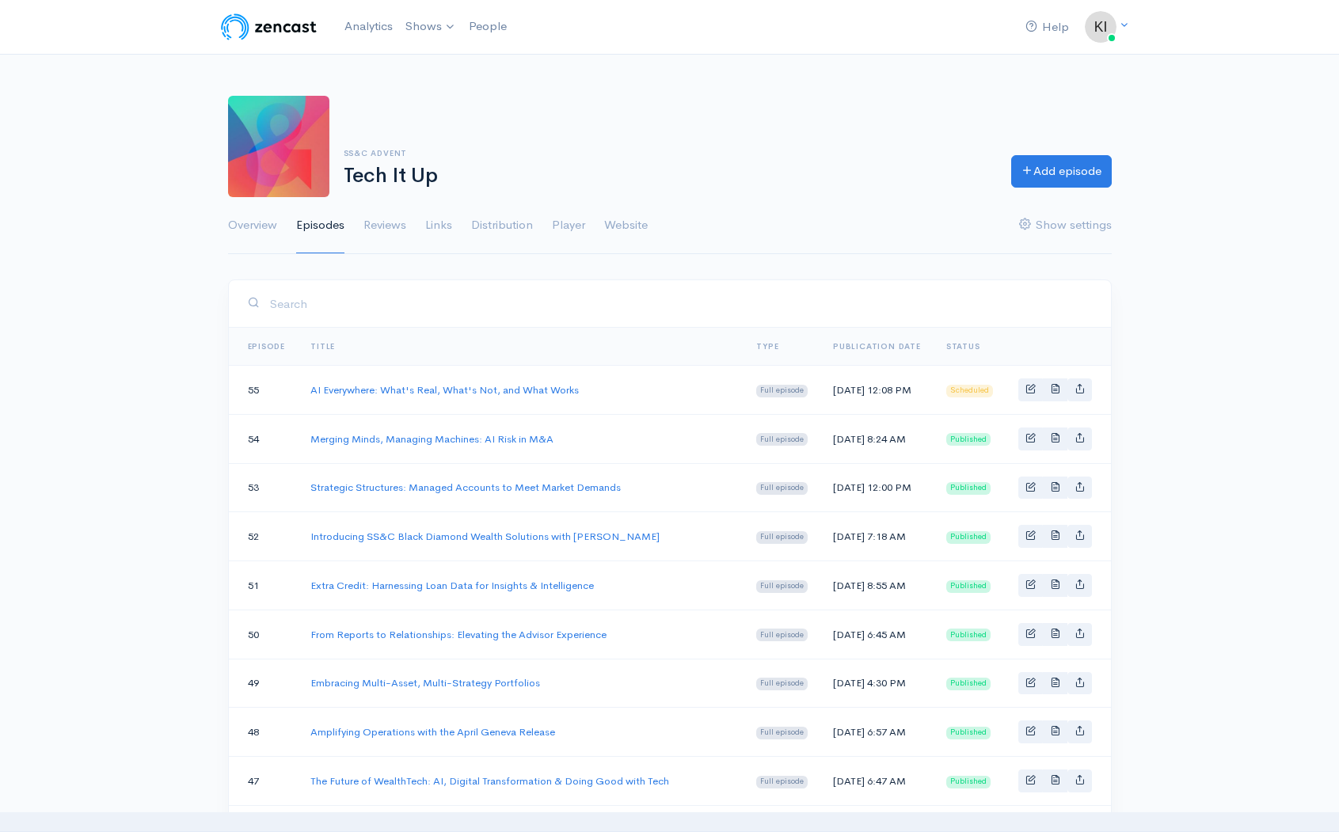 This screenshot has height=832, width=1339. I want to click on td: 54, so click(264, 439).